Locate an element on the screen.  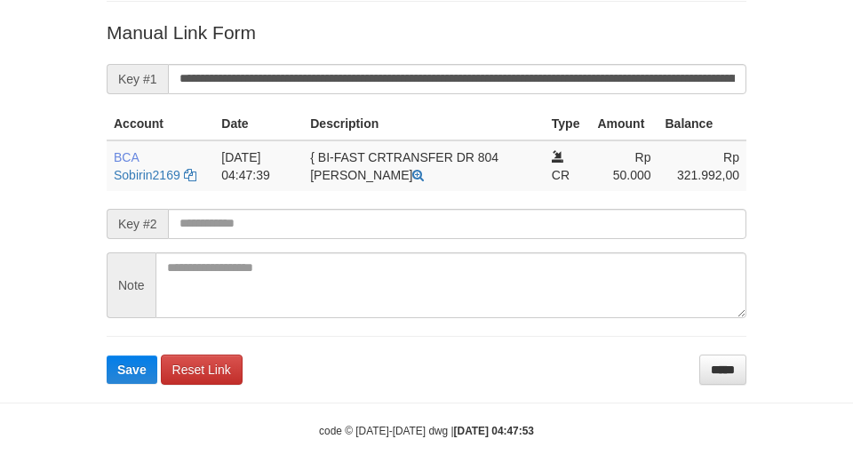
th: Description is located at coordinates (424, 124).